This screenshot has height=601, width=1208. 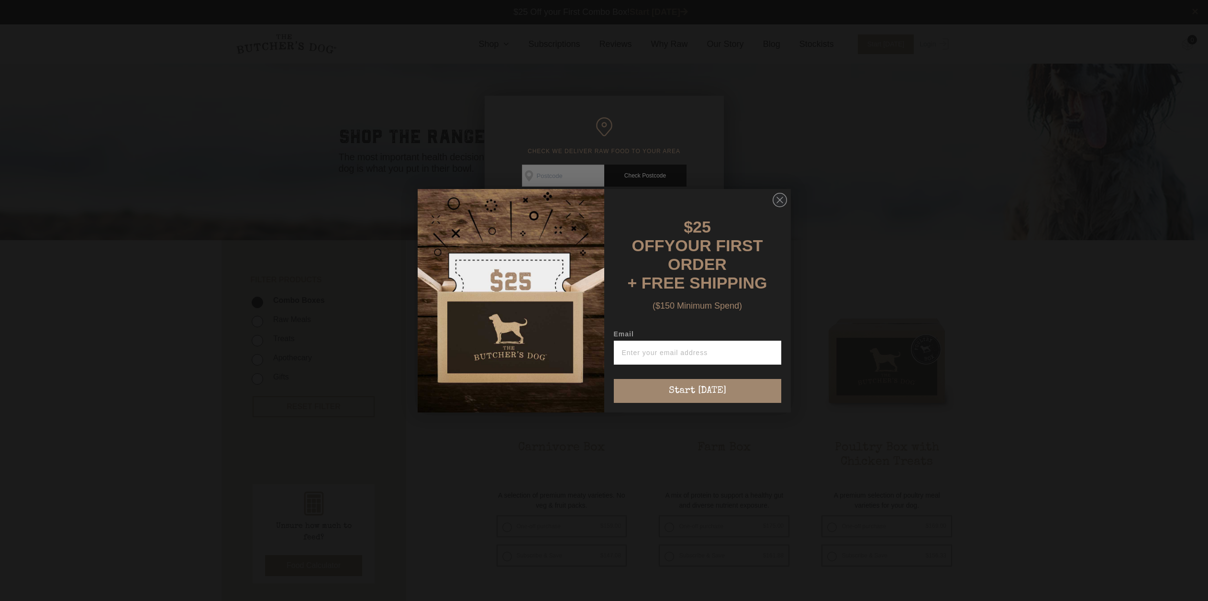 I want to click on button: Close dialog, so click(x=780, y=200).